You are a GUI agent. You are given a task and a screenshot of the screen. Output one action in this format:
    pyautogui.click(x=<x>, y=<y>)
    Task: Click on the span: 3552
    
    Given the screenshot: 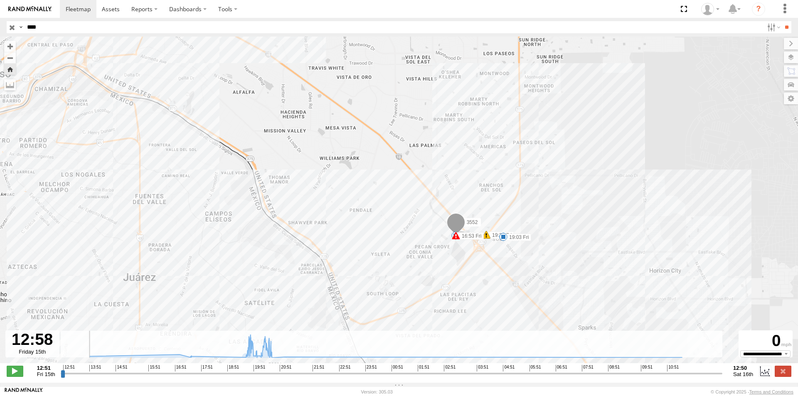 What is the action you would take?
    pyautogui.click(x=472, y=222)
    